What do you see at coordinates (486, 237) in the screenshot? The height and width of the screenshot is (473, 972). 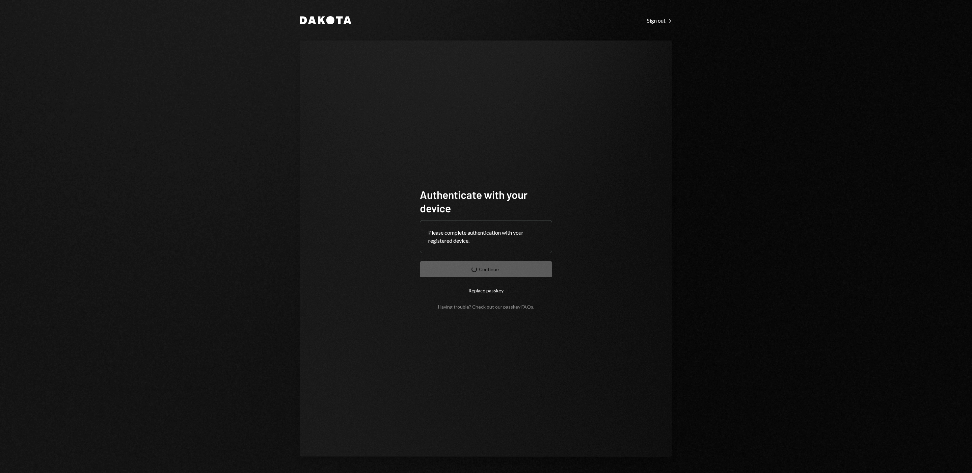 I see `div: Please complete authentication with your registered device.` at bounding box center [486, 237].